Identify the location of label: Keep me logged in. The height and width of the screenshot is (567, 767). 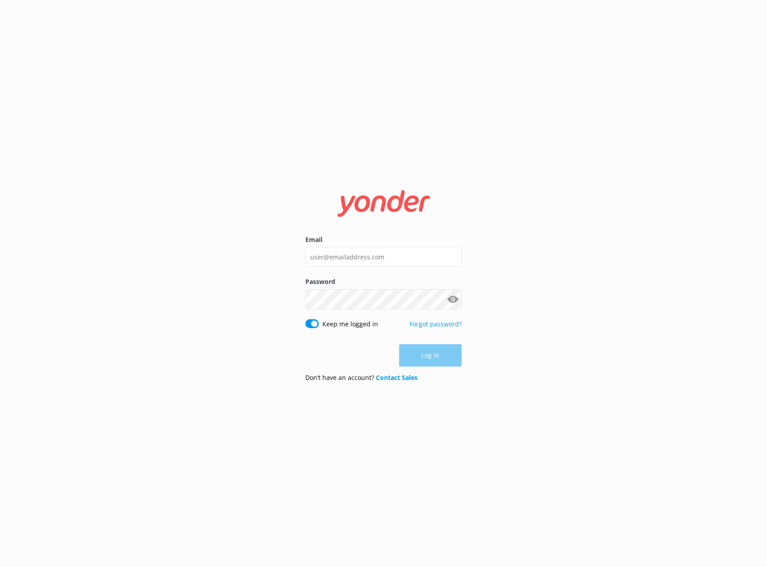
(350, 324).